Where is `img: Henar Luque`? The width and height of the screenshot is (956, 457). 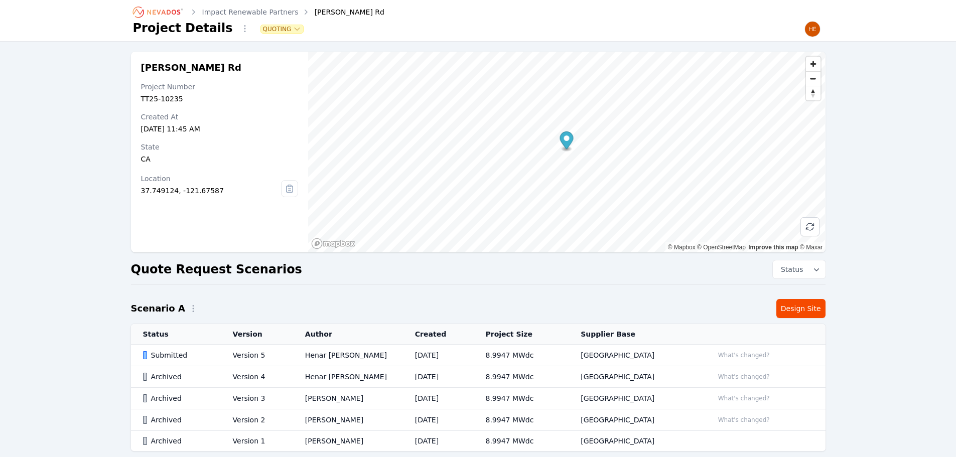
img: Henar Luque is located at coordinates (813, 29).